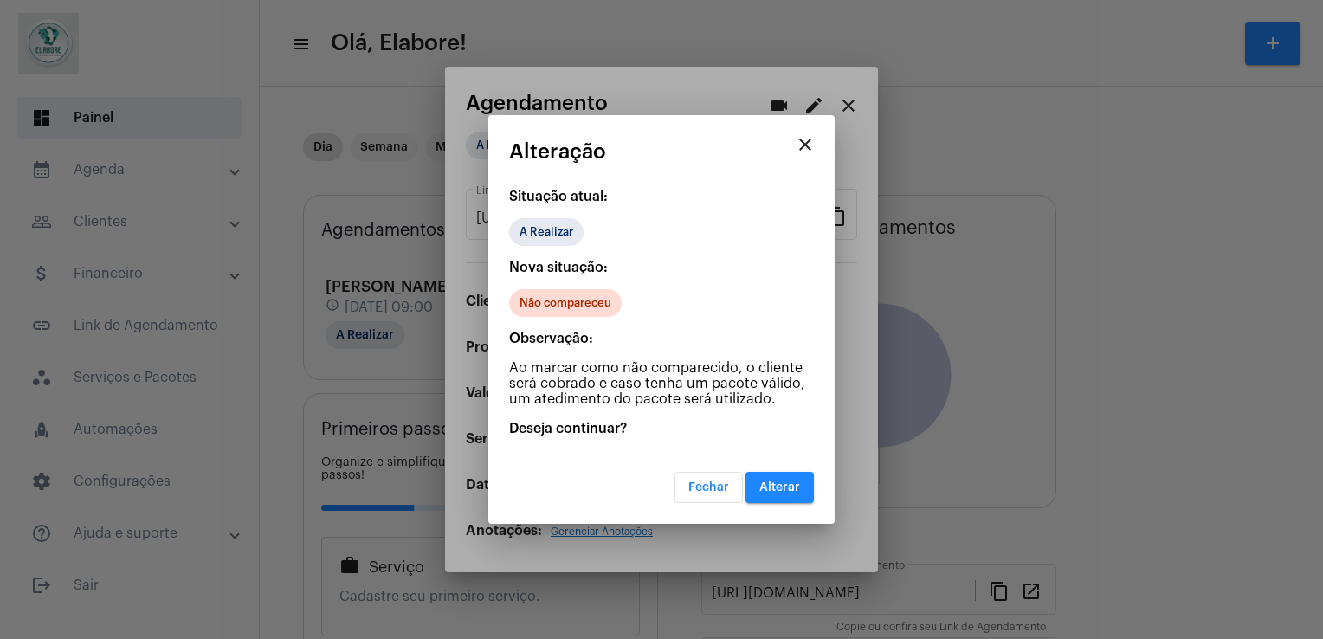 This screenshot has height=639, width=1323. Describe the element at coordinates (780, 488) in the screenshot. I see `span: Alterar` at that location.